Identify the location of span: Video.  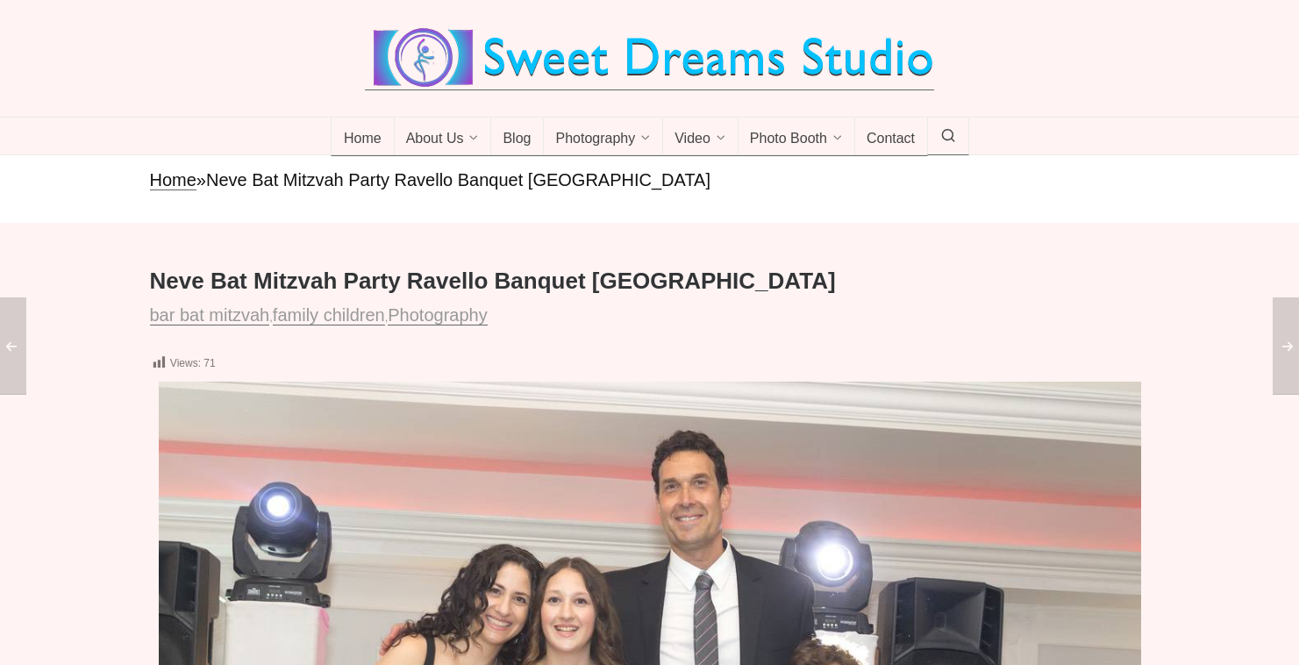
(692, 139).